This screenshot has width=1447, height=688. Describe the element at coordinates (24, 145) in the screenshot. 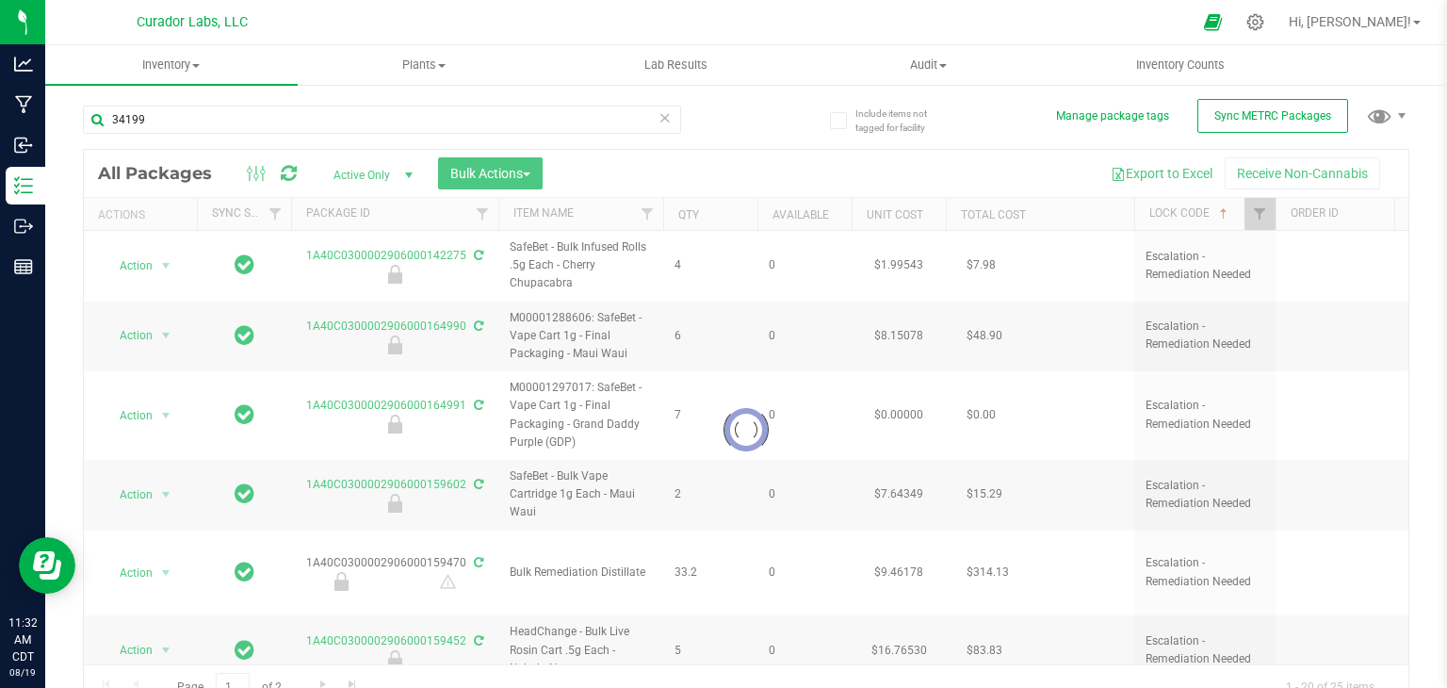

I see `inline-svg: Inbound` at that location.